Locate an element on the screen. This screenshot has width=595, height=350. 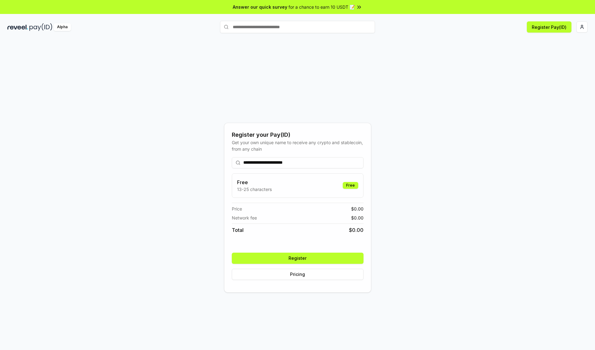
img: reveel_dark is located at coordinates (18, 27).